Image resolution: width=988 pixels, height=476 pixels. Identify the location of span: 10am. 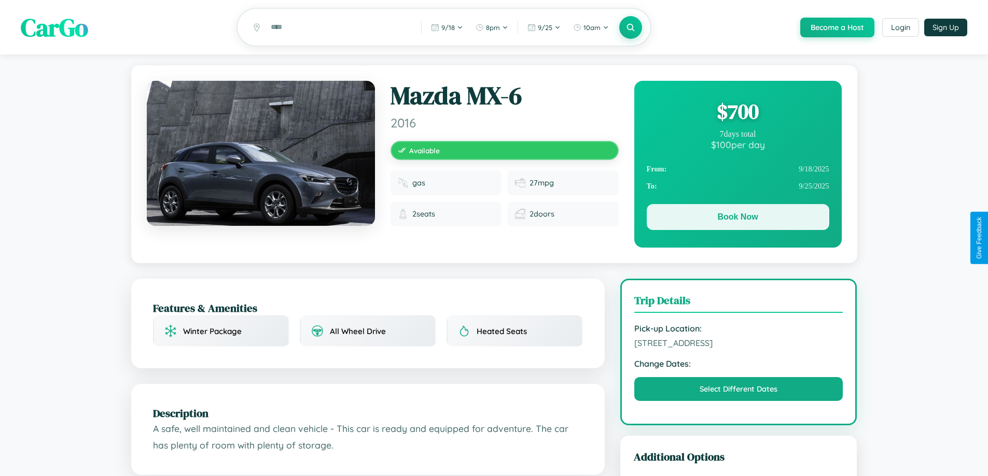
(592, 27).